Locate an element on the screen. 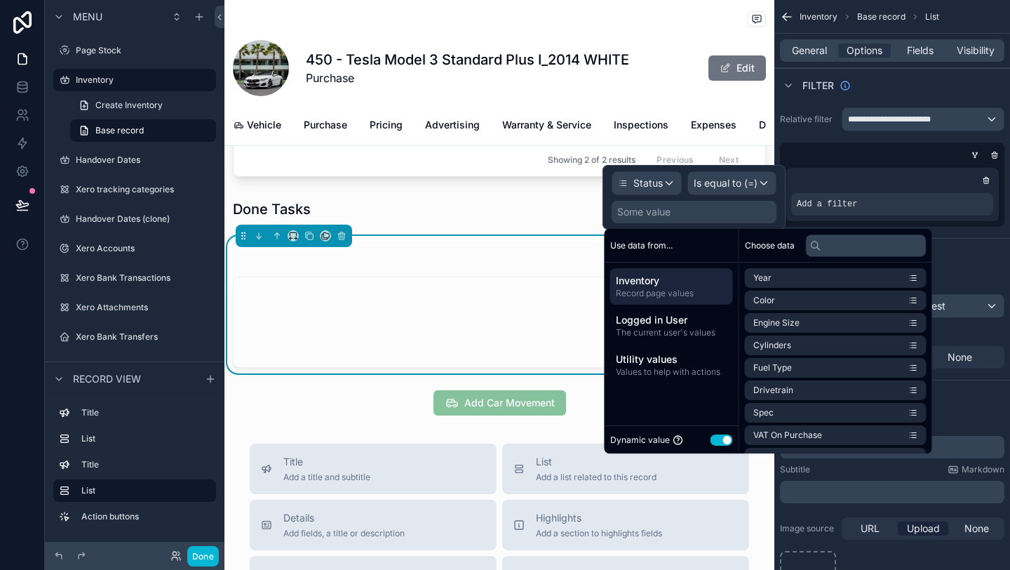 This screenshot has height=570, width=1010. label: Inventory is located at coordinates (142, 80).